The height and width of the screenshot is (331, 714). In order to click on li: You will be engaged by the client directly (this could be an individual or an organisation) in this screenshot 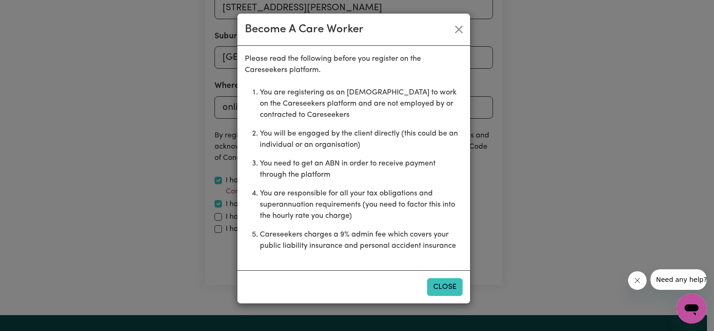, I will do `click(361, 139)`.